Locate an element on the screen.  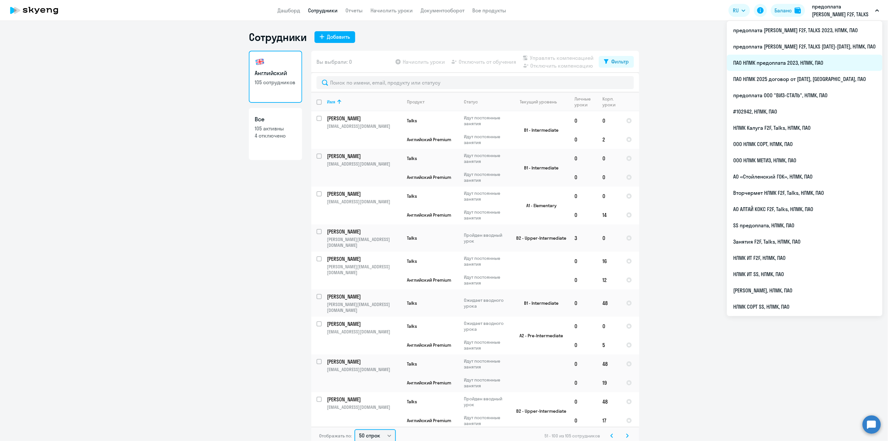
button: Добавить is located at coordinates (335, 37).